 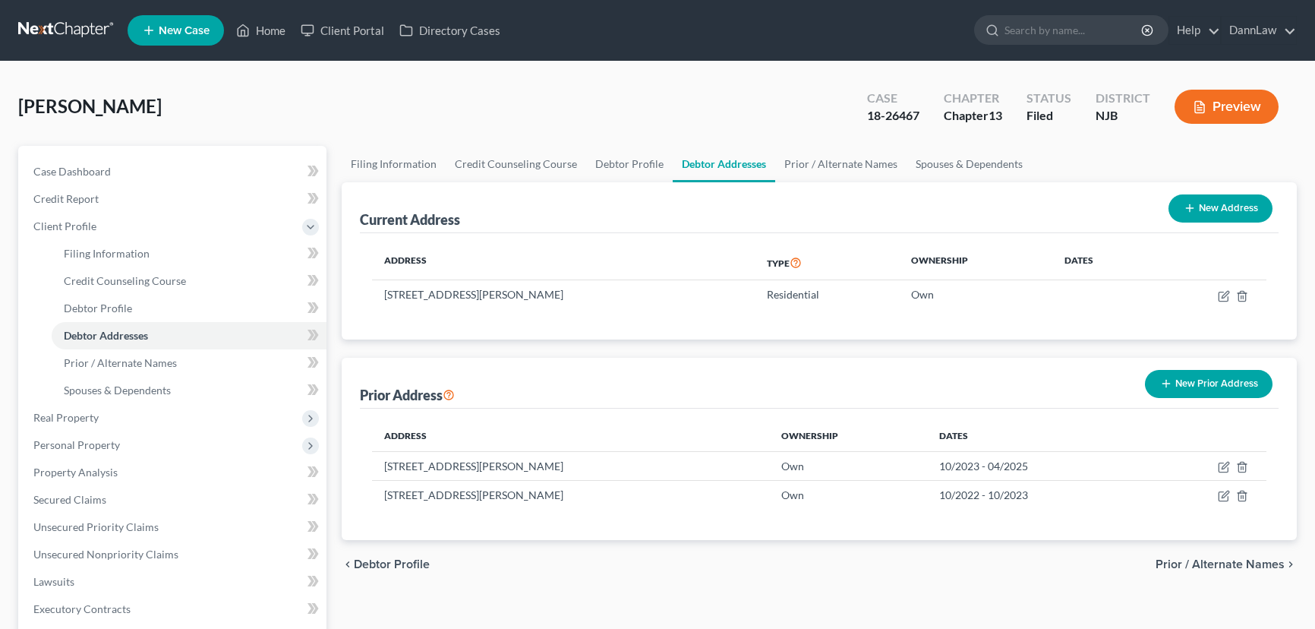 I want to click on a: Credit Report, so click(x=174, y=199).